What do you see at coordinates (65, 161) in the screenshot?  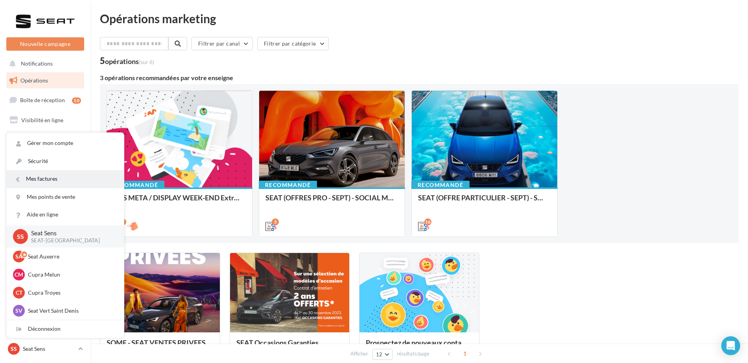 I see `a: Sécurité` at bounding box center [65, 161].